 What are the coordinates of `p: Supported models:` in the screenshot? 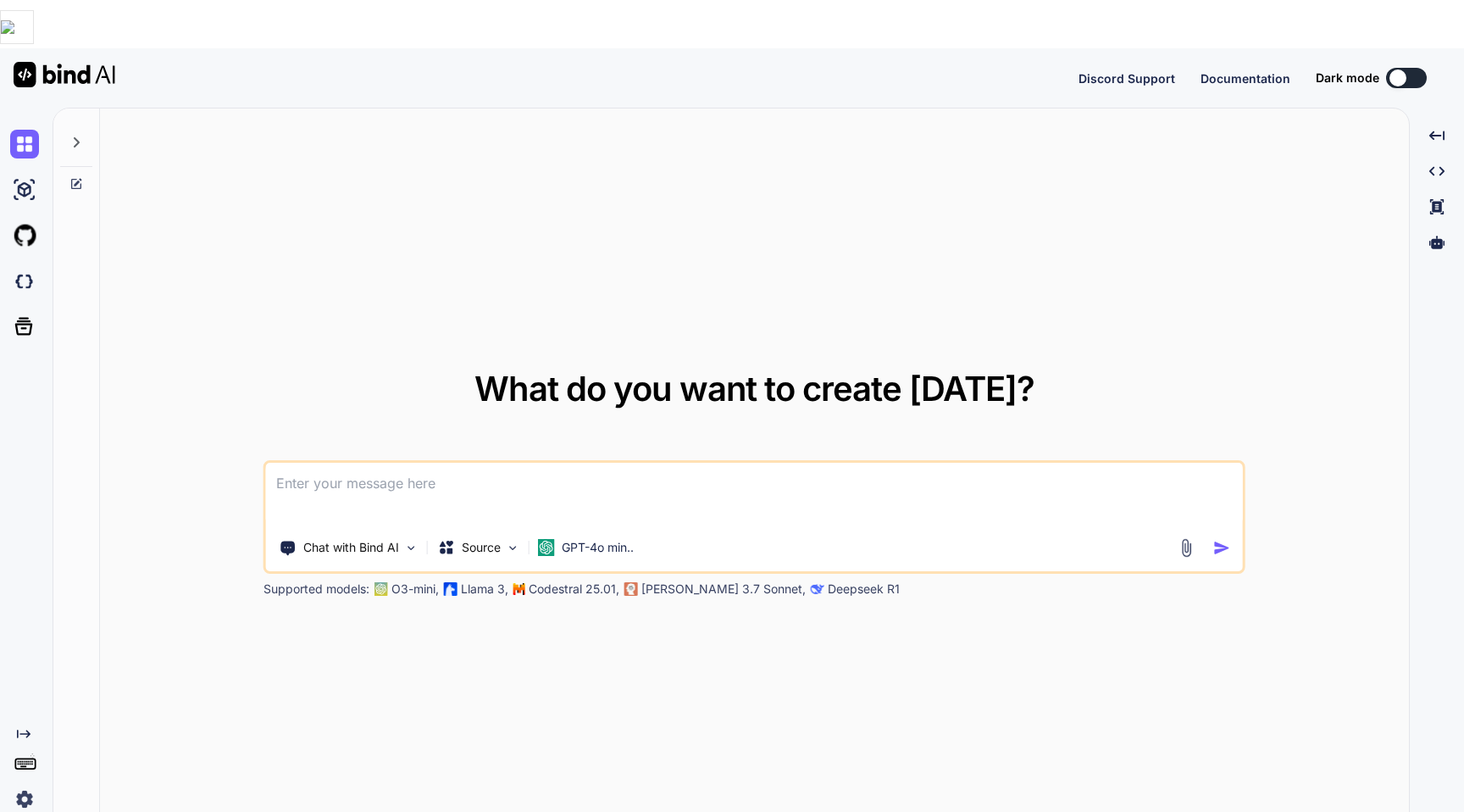 It's located at (316, 589).